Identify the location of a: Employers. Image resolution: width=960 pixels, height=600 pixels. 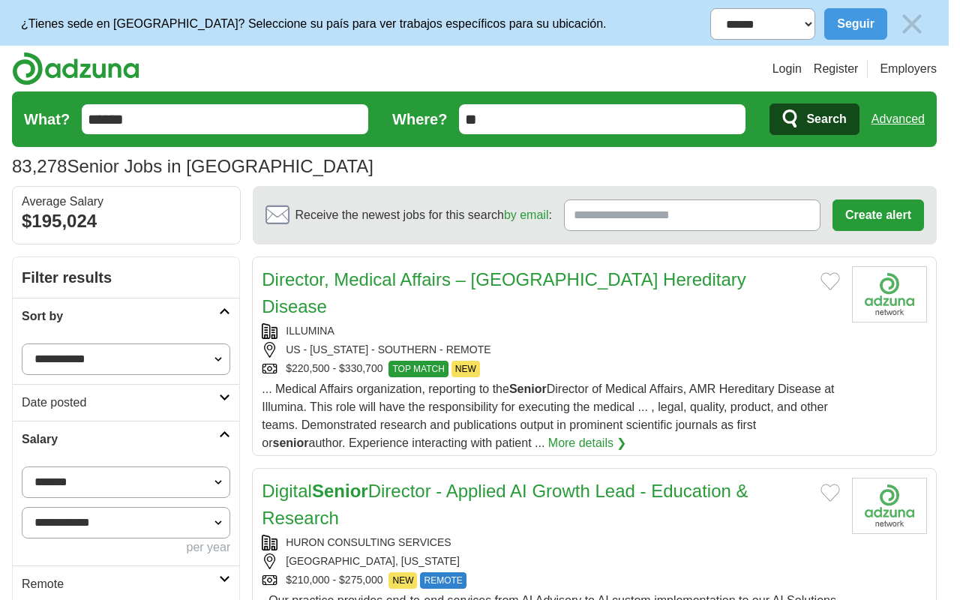
(908, 69).